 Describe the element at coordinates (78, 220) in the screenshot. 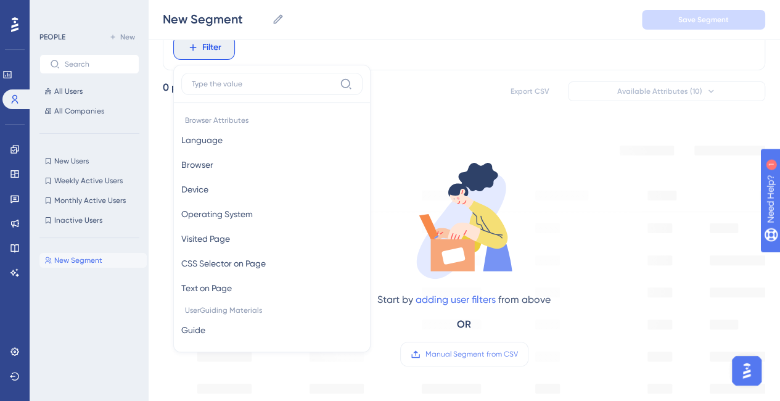

I see `span: Inactive Users` at that location.